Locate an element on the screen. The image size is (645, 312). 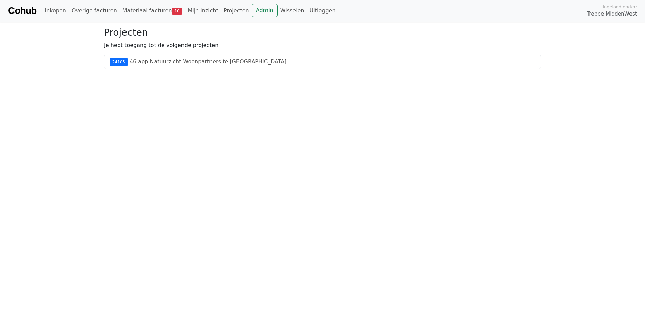
a: Mijn inzicht is located at coordinates (203, 11).